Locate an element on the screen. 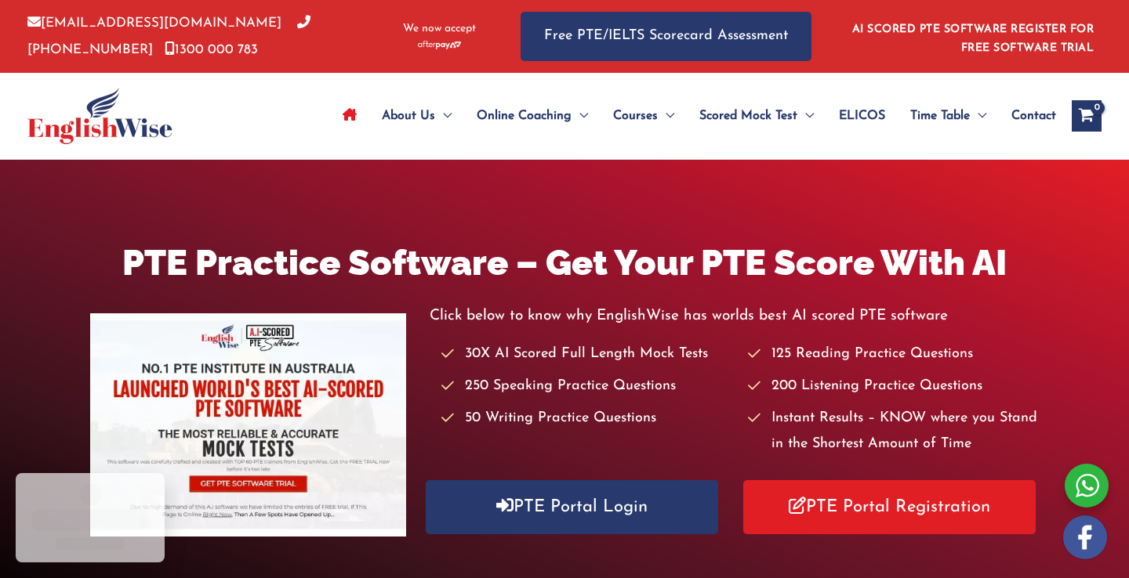  span: We now accept is located at coordinates (439, 29).